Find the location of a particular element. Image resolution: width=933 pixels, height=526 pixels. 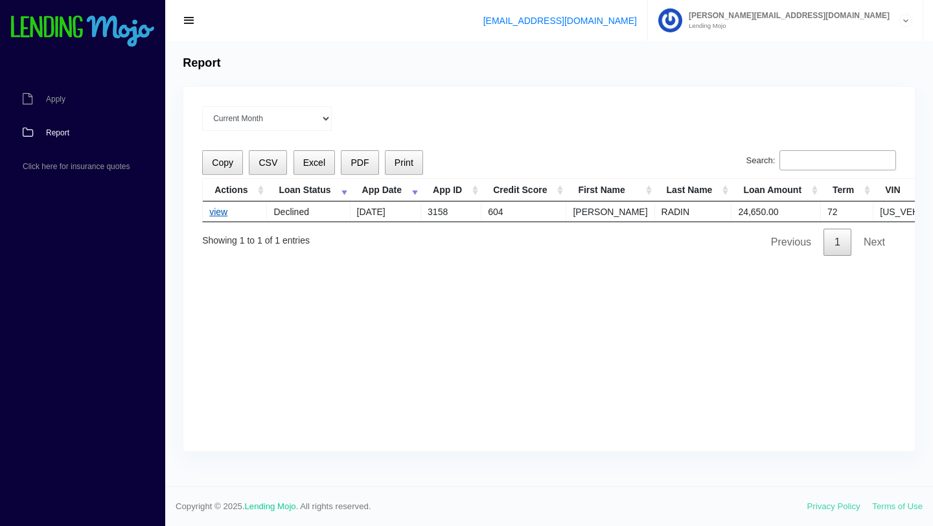

img: Profile image is located at coordinates (670, 20).